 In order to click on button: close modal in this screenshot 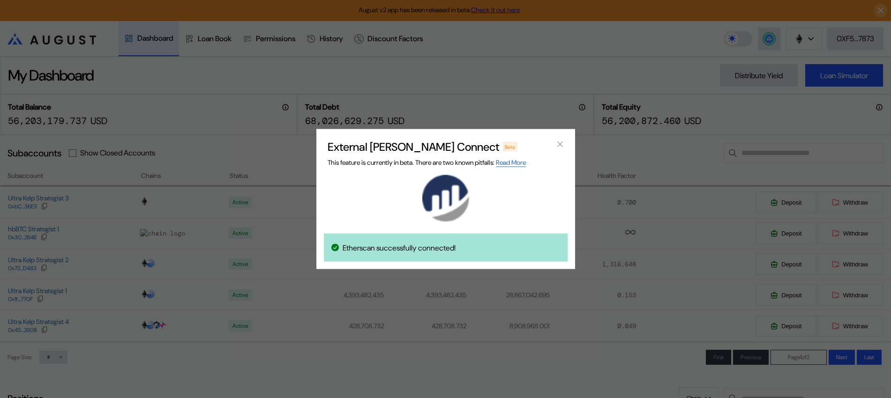, I will do `click(560, 144)`.